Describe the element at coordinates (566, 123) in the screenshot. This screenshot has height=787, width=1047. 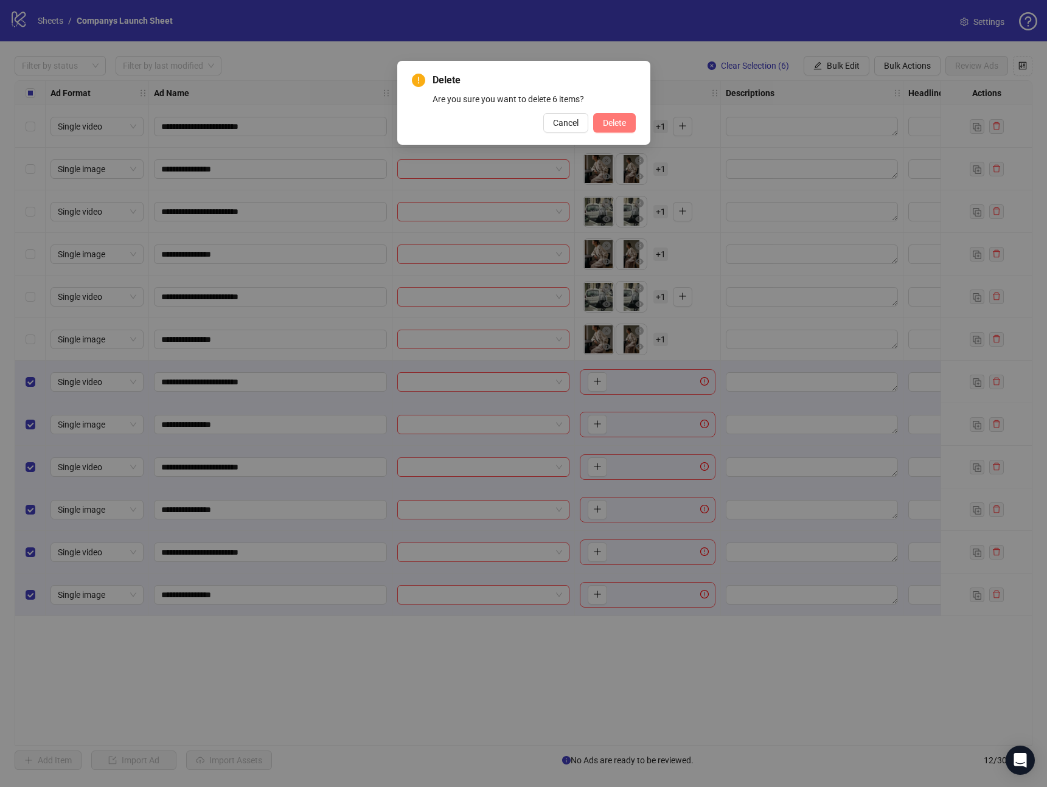
I see `span: Cancel` at that location.